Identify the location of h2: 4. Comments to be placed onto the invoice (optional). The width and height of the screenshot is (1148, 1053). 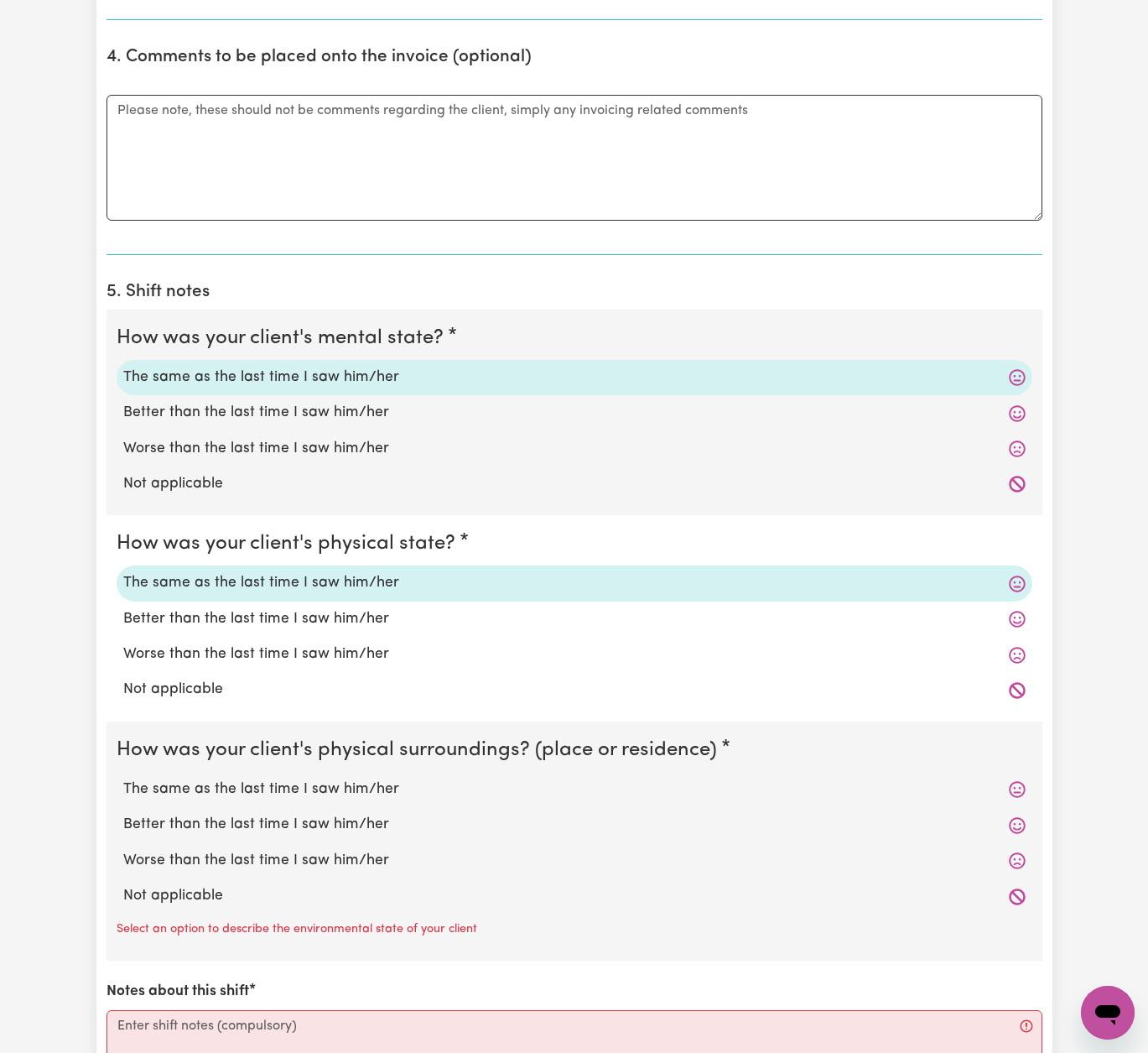
(574, 57).